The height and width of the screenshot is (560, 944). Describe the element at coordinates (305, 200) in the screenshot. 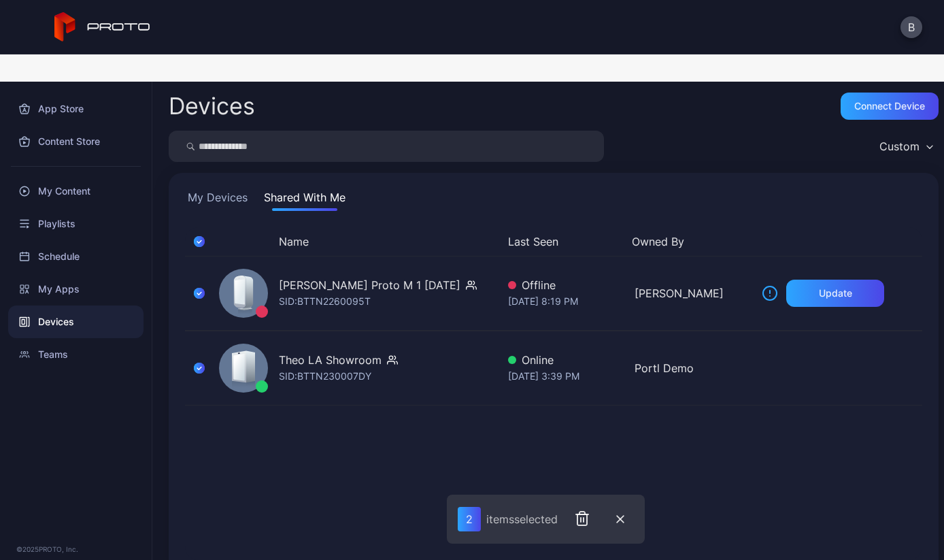

I see `button: Shared With Me` at that location.